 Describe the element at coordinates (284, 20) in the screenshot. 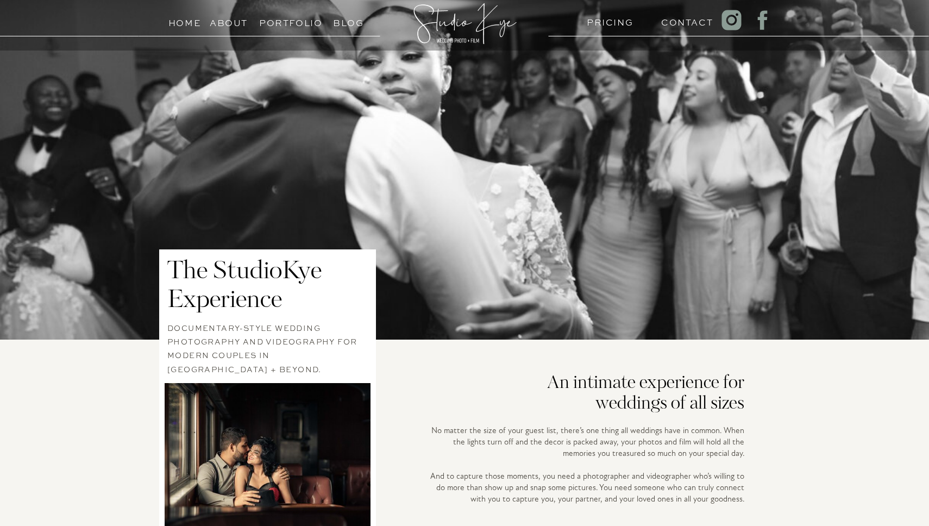

I see `a: Portfolio` at that location.